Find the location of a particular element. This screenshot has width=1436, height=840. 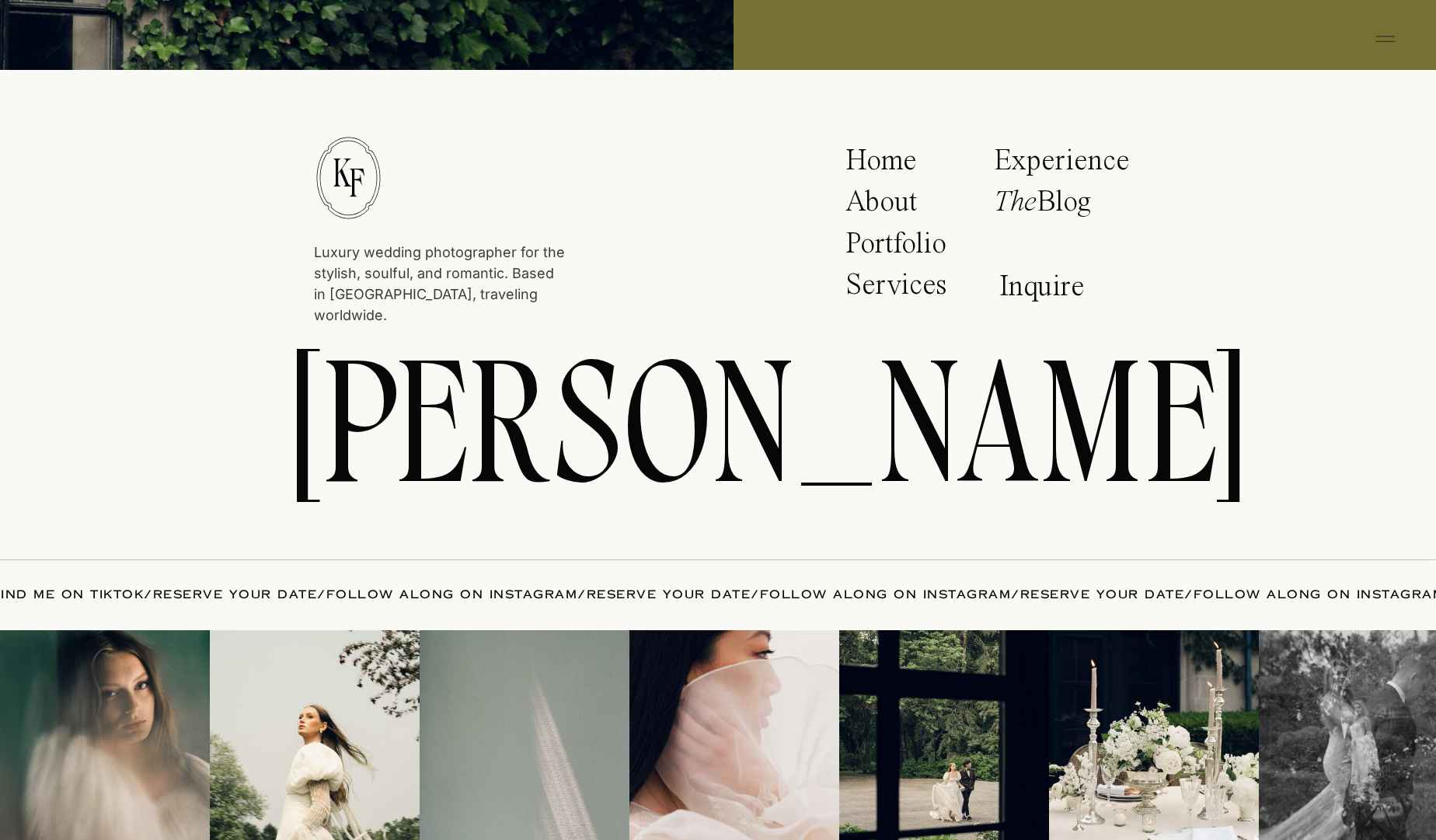

a: Services is located at coordinates (899, 290).